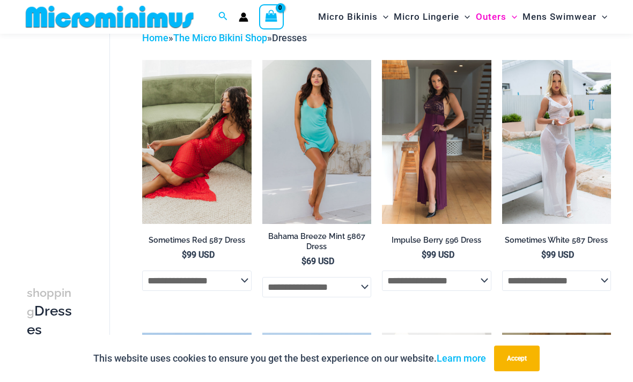  Describe the element at coordinates (317, 241) in the screenshot. I see `h2: Bahama Breeze Mint 5867 Dress` at that location.